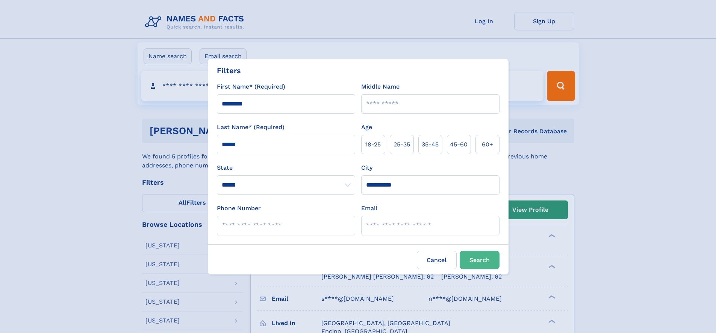 Image resolution: width=716 pixels, height=333 pixels. I want to click on label: Cancel, so click(437, 260).